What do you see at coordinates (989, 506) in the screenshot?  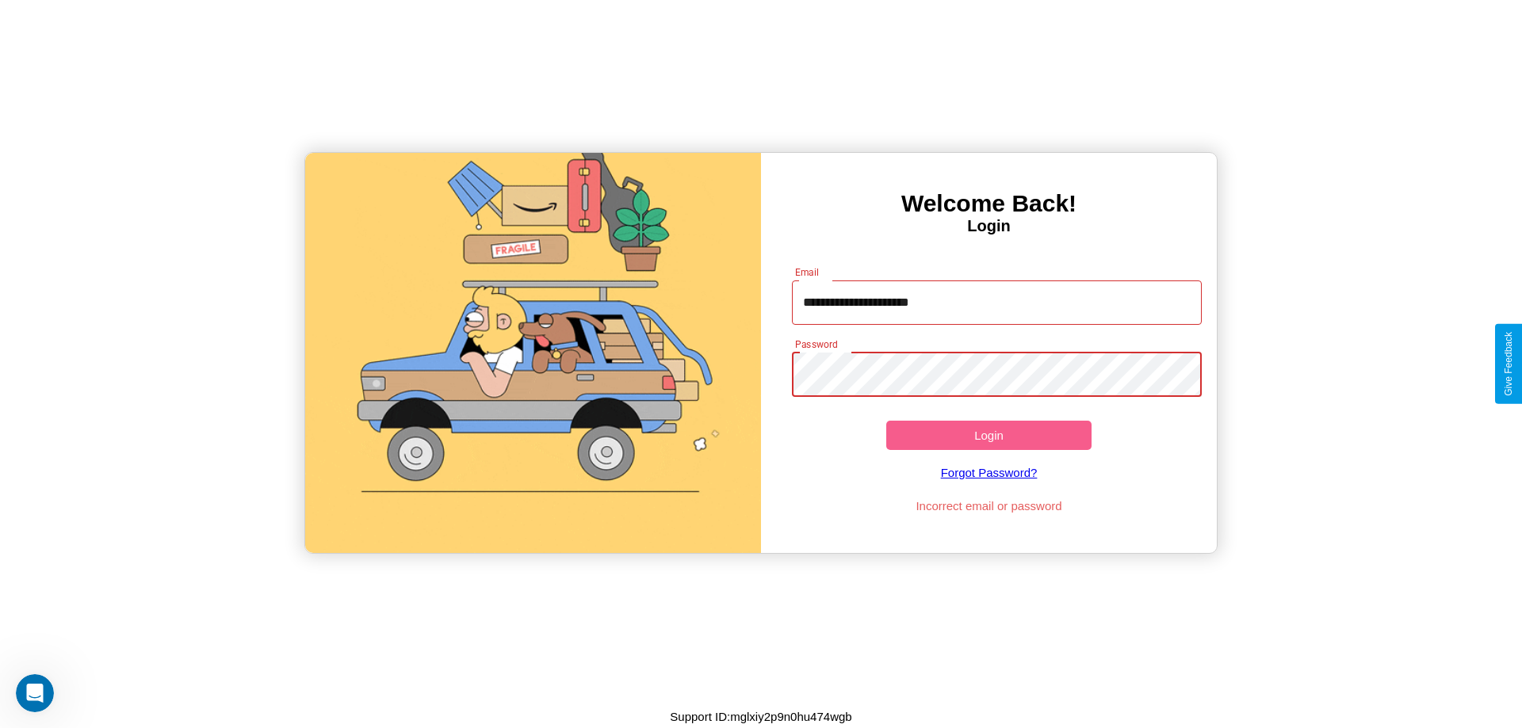 I see `p: Incorrect email or password` at bounding box center [989, 506].